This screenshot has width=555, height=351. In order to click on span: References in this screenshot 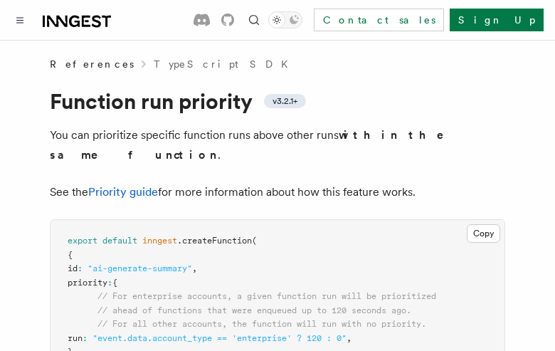, I will do `click(92, 64)`.